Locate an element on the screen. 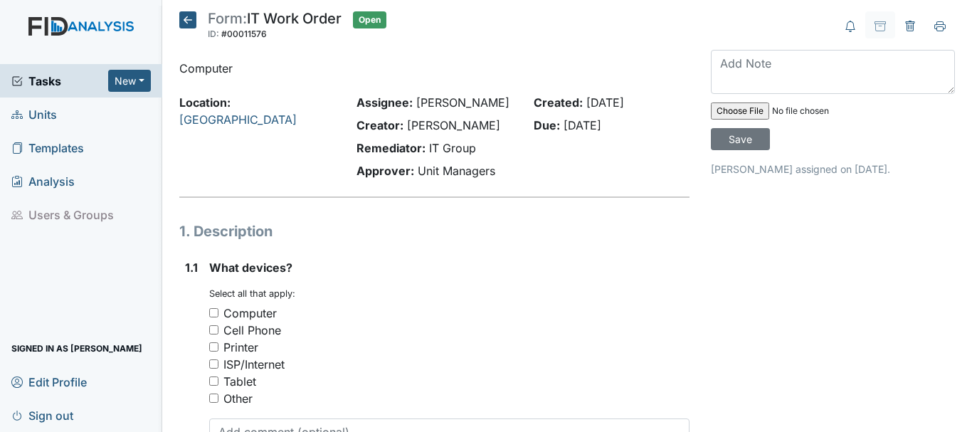 Image resolution: width=972 pixels, height=432 pixels. strong: Created: is located at coordinates (558, 102).